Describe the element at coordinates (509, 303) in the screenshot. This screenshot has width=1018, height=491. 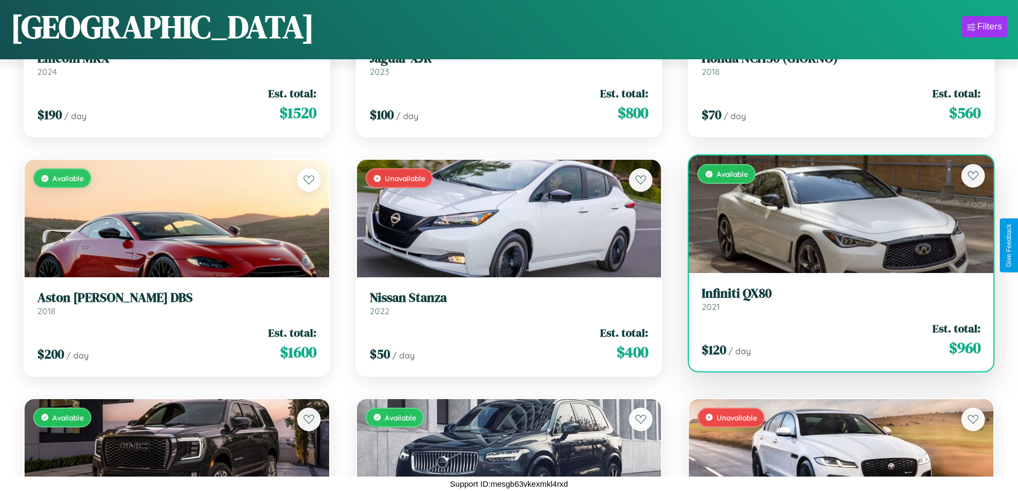
I see `a: Nissan Stanza2022` at that location.